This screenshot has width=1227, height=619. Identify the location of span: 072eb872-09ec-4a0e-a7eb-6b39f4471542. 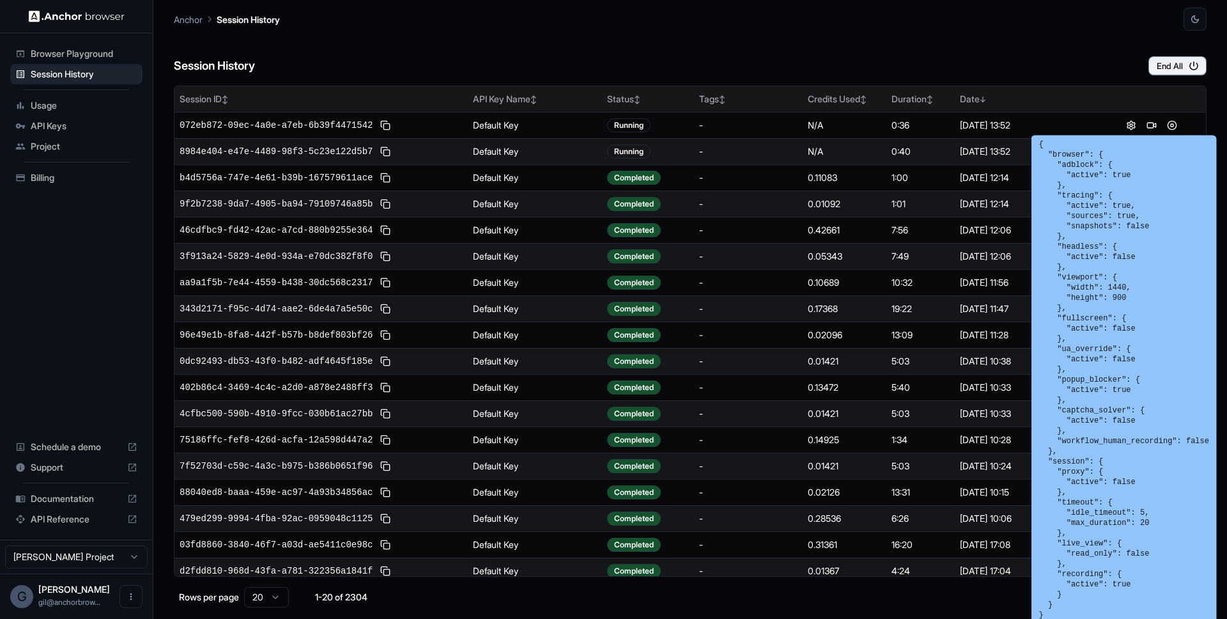
(276, 125).